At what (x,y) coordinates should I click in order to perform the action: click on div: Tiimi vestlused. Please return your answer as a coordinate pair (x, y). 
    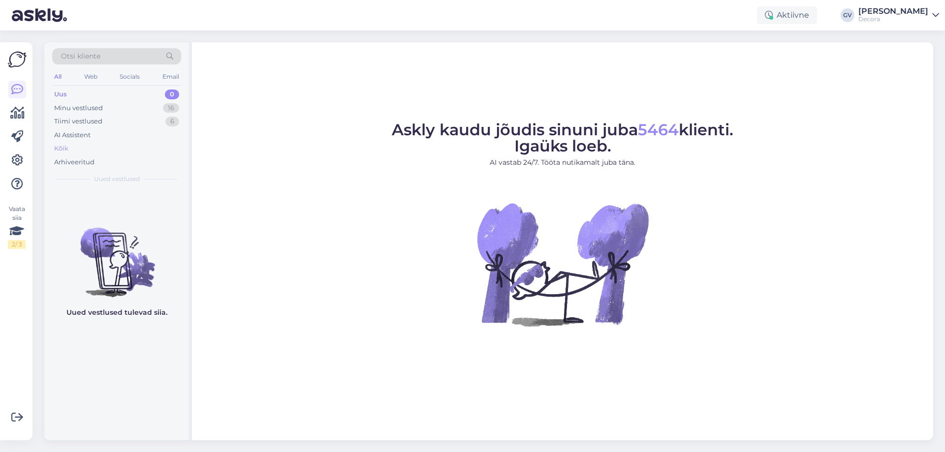
    Looking at the image, I should click on (78, 122).